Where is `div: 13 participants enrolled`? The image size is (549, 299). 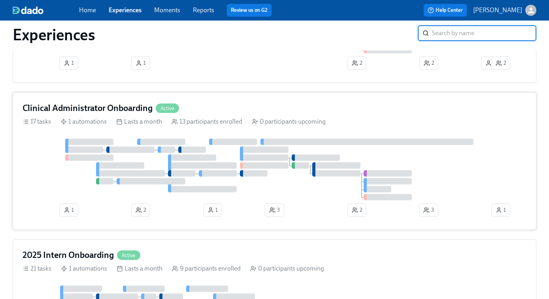 div: 13 participants enrolled is located at coordinates (207, 122).